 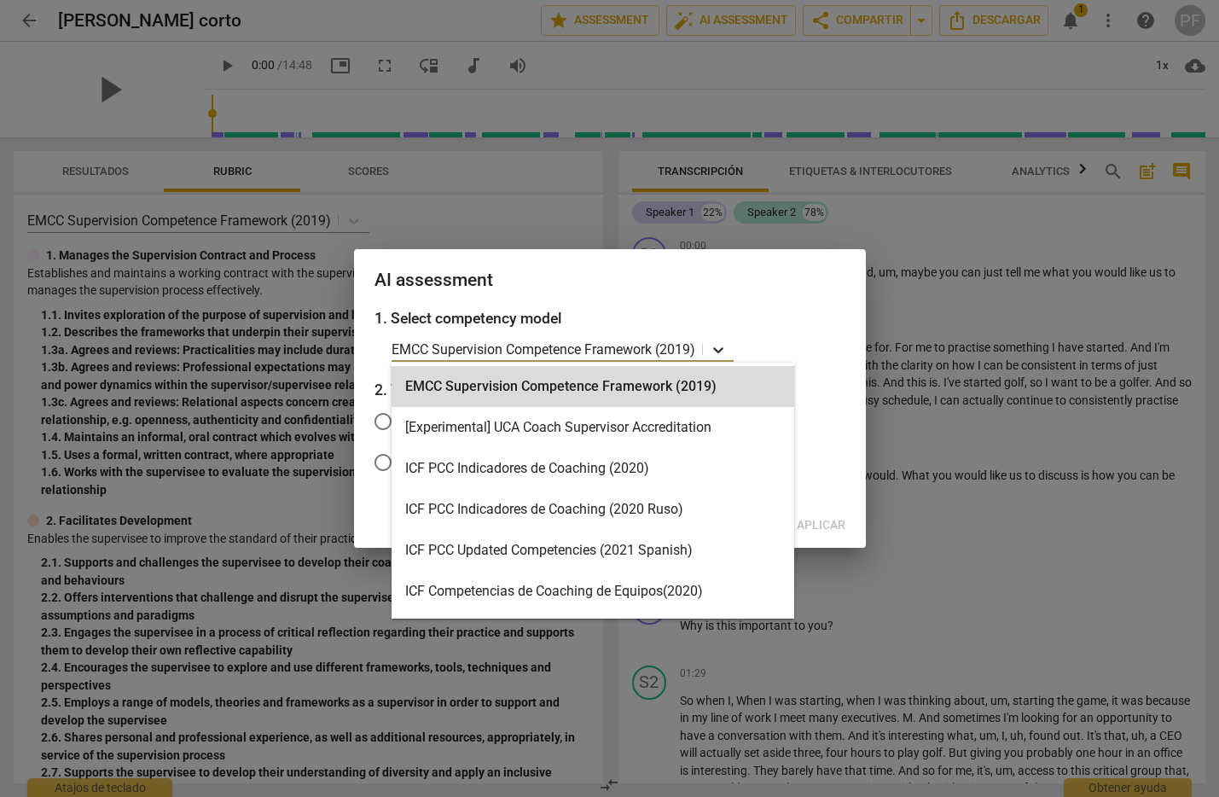 What do you see at coordinates (610, 390) in the screenshot?
I see `h3: 2. Who is the coach?` at bounding box center [610, 390].